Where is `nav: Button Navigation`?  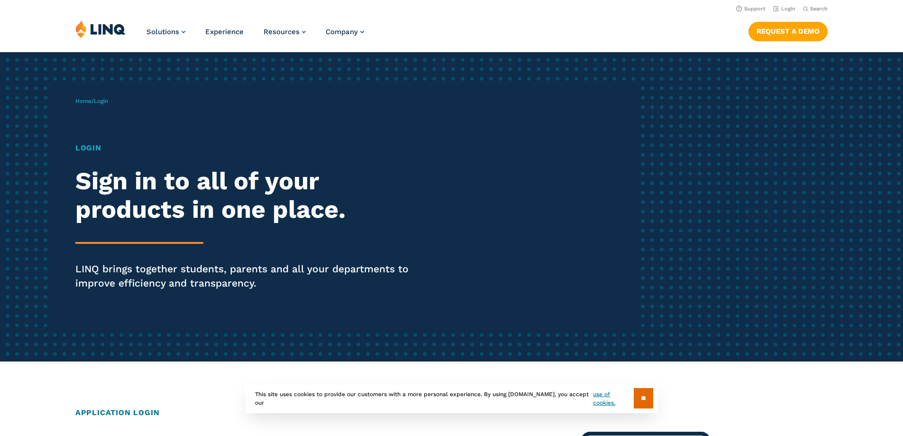
nav: Button Navigation is located at coordinates (788, 30).